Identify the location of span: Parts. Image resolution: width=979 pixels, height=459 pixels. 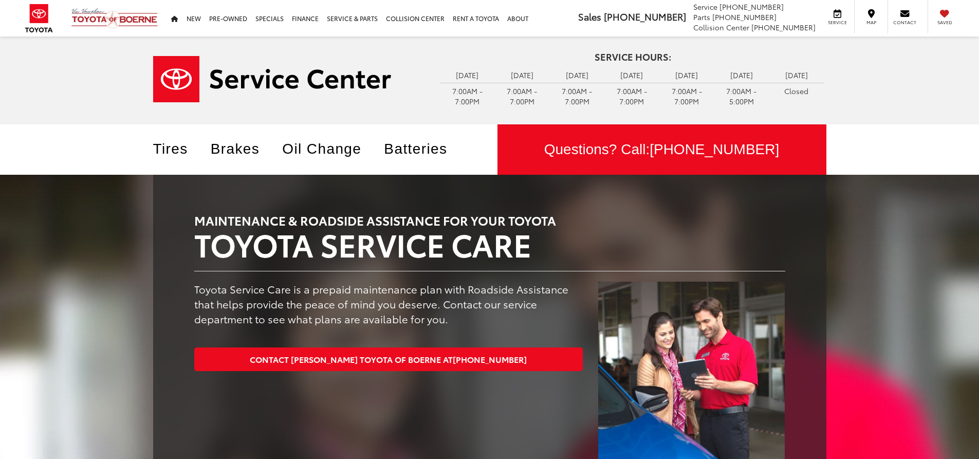
(702, 17).